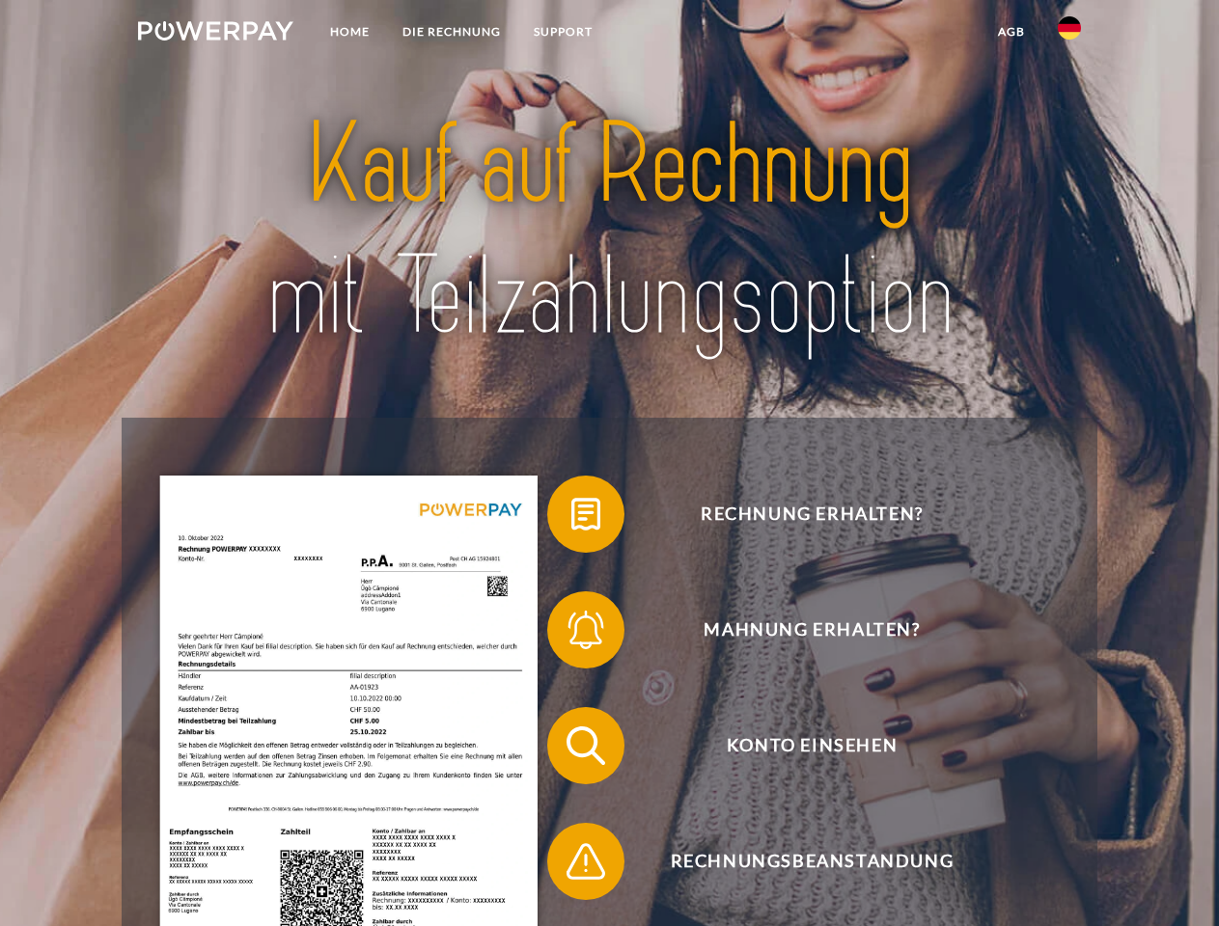 The height and width of the screenshot is (926, 1219). What do you see at coordinates (586, 514) in the screenshot?
I see `img: qb_bill.svg` at bounding box center [586, 514].